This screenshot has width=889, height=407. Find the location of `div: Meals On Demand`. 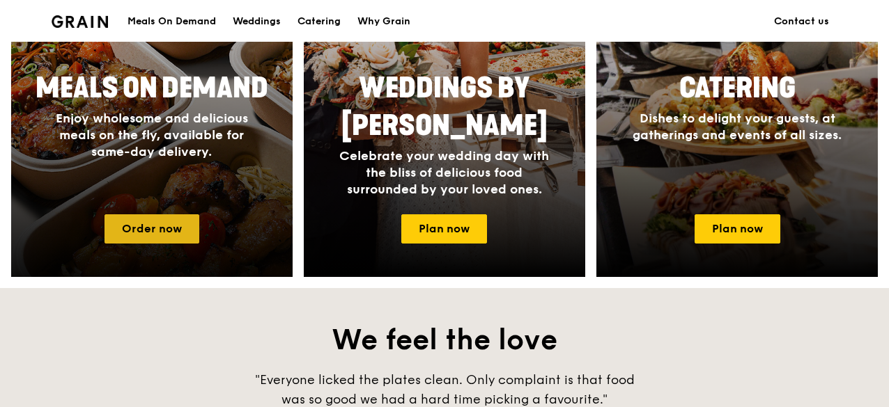

div: Meals On Demand is located at coordinates (171, 22).